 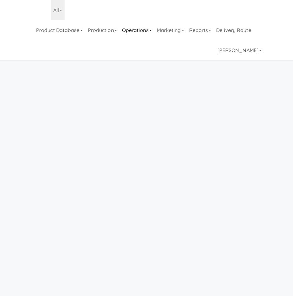 What do you see at coordinates (170, 30) in the screenshot?
I see `a: Marketing` at bounding box center [170, 30].